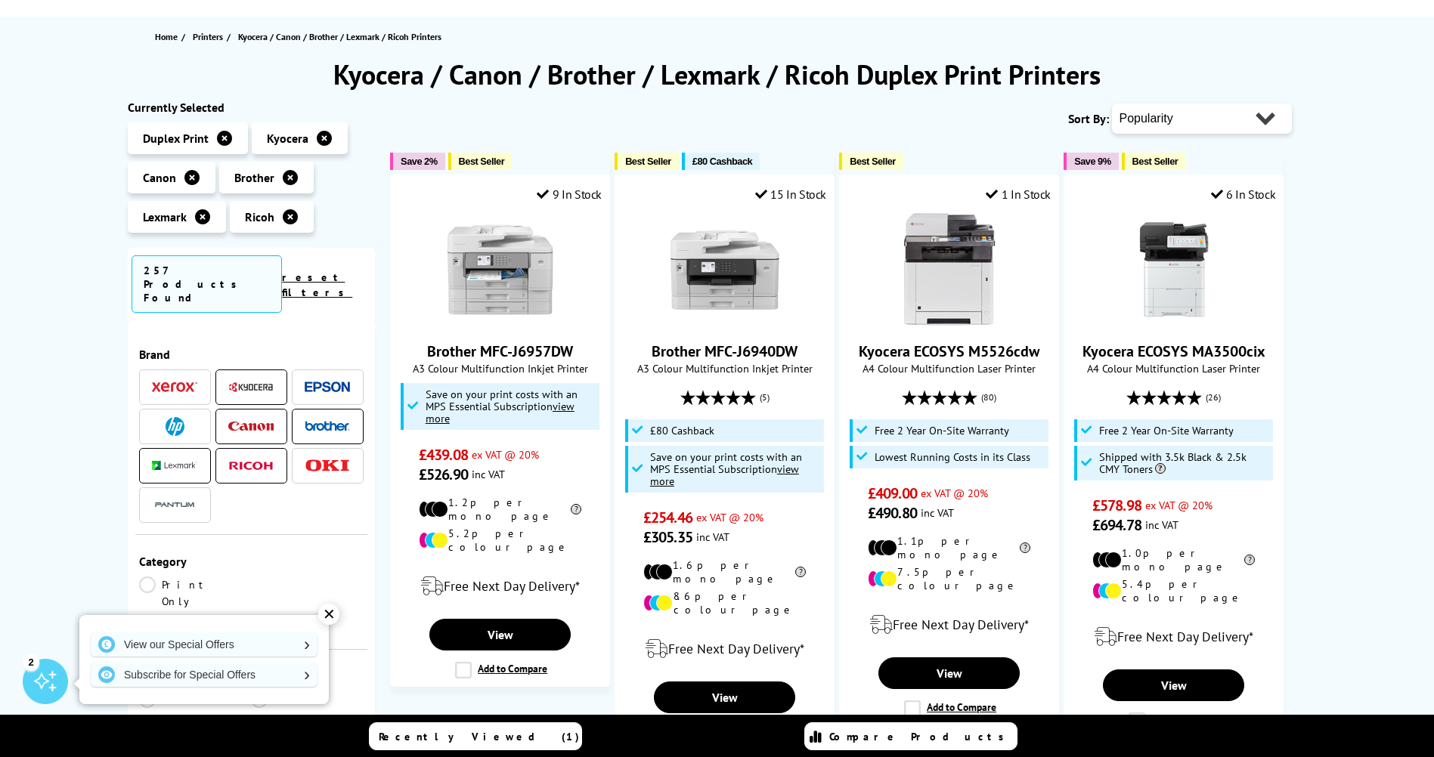  I want to click on a: Kyocera ECOSYS MA3500cix, so click(1174, 322).